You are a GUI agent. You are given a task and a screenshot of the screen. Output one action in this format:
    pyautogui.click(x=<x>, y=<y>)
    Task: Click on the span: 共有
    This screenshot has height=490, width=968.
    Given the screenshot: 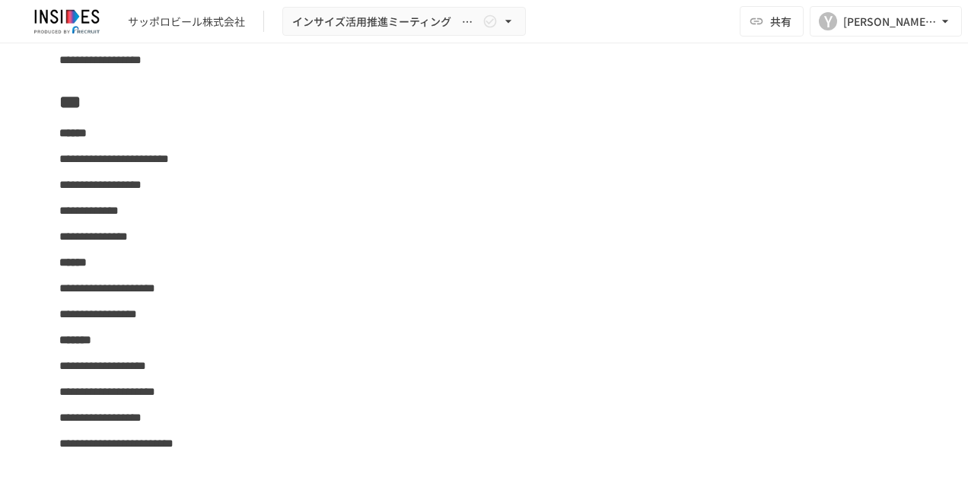 What is the action you would take?
    pyautogui.click(x=781, y=21)
    